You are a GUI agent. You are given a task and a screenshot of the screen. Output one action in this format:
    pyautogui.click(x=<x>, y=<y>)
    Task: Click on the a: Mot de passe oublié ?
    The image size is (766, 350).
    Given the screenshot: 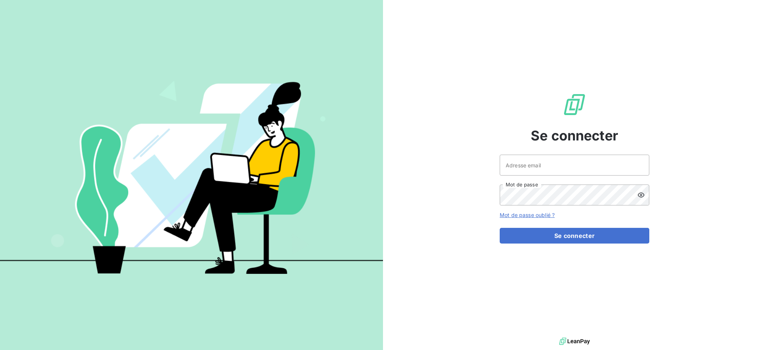 What is the action you would take?
    pyautogui.click(x=527, y=215)
    